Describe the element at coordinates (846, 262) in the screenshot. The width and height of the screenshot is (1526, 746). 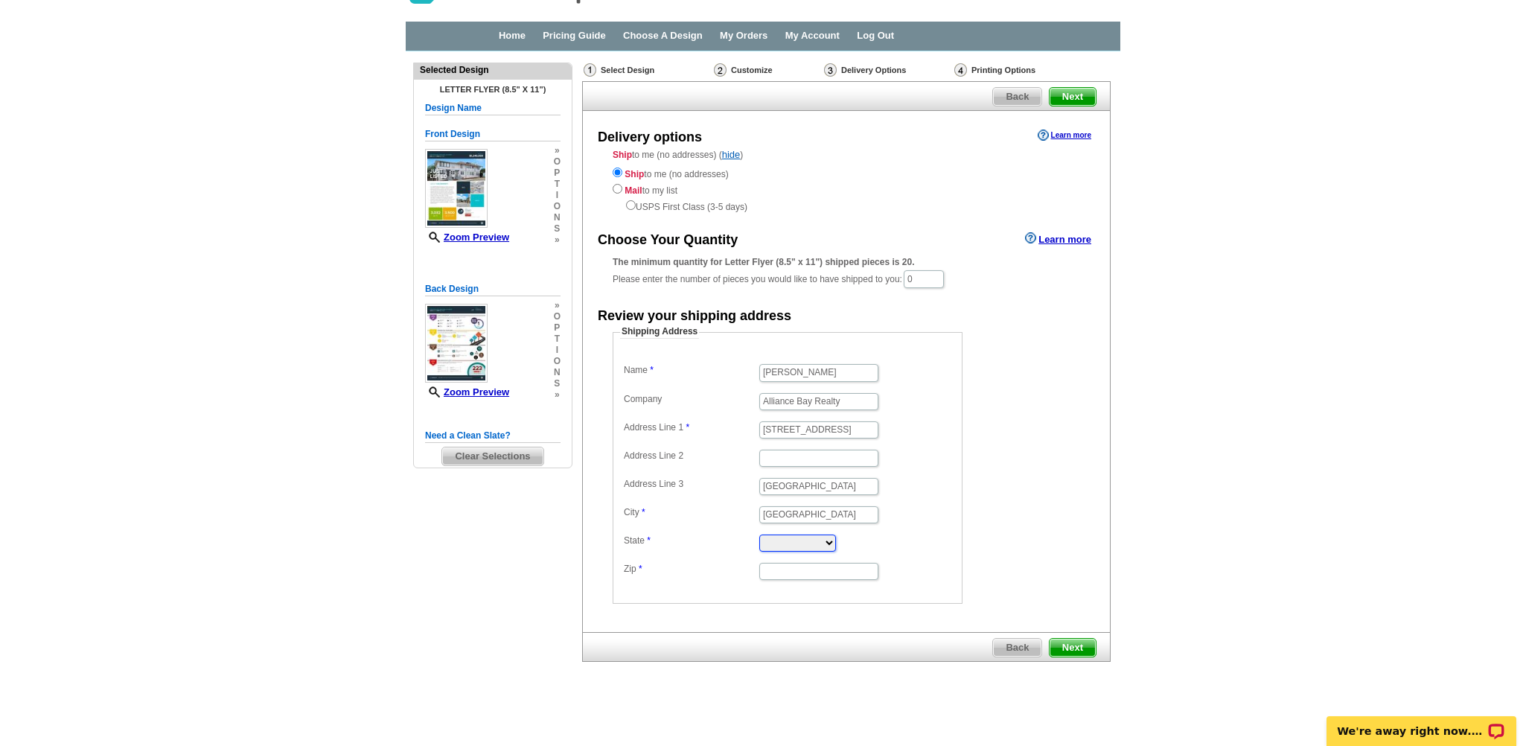
I see `div: The minimum quantity for Letter Flyer (8.5" x 11") shipped pieces is 20.` at that location.